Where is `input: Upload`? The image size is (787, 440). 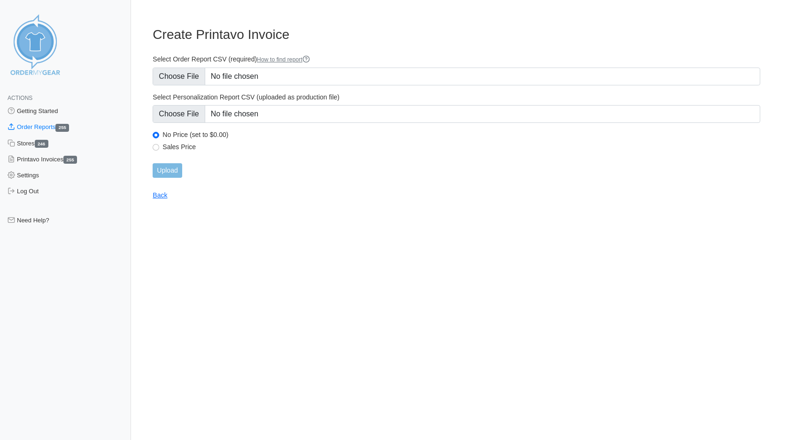 input: Upload is located at coordinates (167, 170).